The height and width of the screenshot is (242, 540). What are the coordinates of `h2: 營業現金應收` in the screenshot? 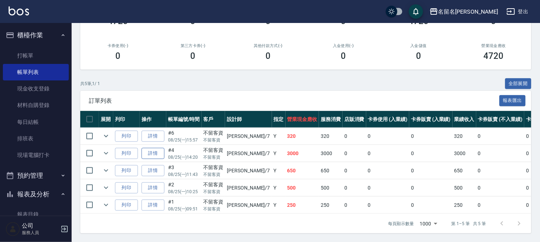 It's located at (494, 46).